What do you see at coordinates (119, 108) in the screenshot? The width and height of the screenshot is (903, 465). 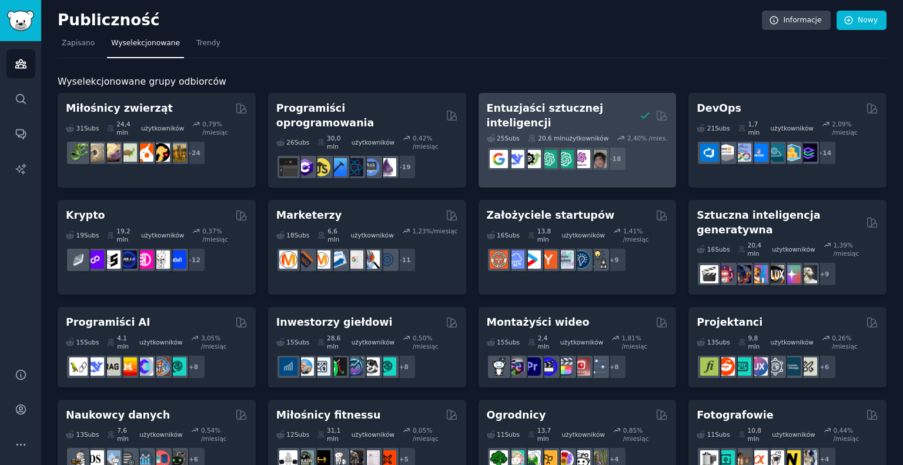 I see `font: Miłośnicy zwierząt` at bounding box center [119, 108].